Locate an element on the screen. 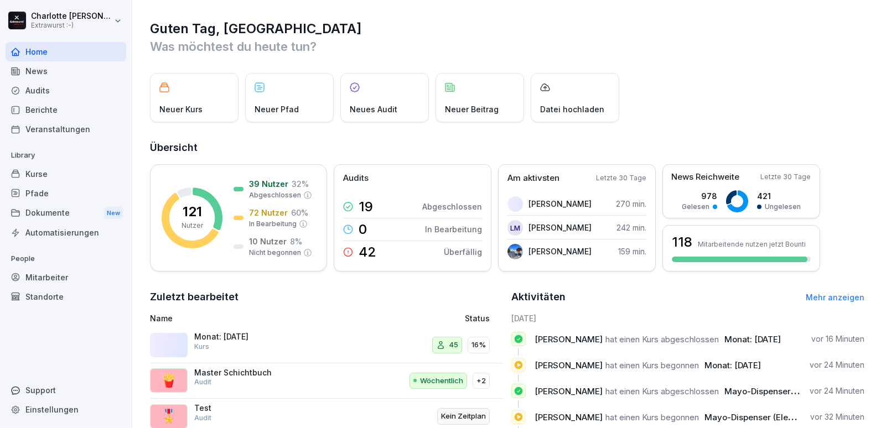 This screenshot has width=881, height=428. a: Kurse is located at coordinates (66, 174).